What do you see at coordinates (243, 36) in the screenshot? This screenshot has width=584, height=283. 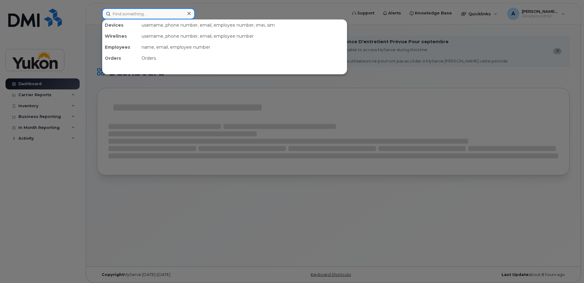 I see `div: username, phone number, email, employee number` at bounding box center [243, 36].